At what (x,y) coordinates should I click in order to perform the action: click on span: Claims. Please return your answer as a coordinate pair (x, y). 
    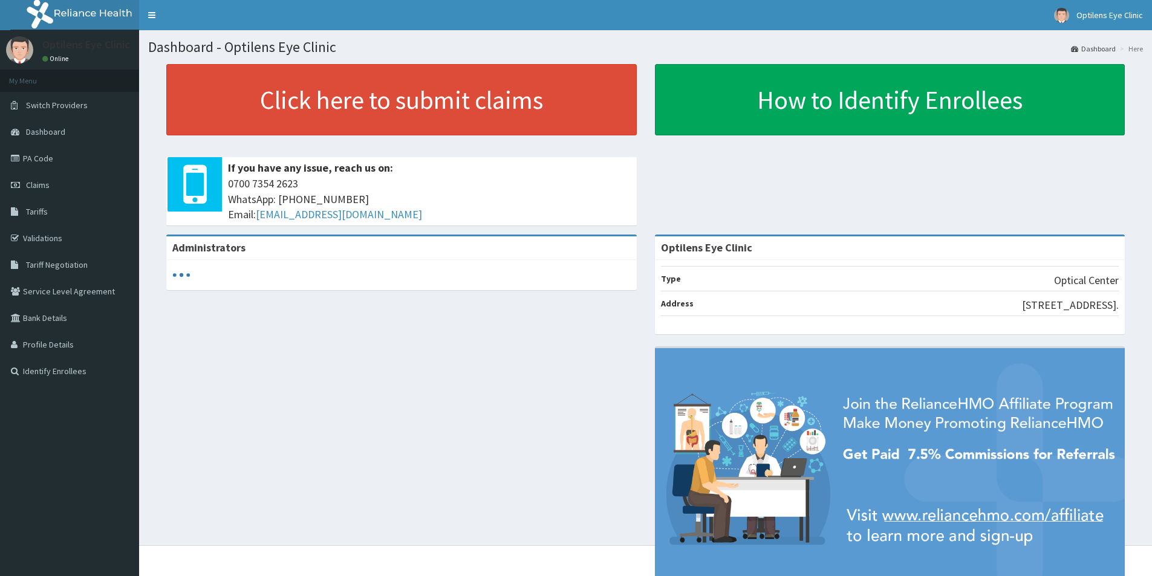
    Looking at the image, I should click on (37, 185).